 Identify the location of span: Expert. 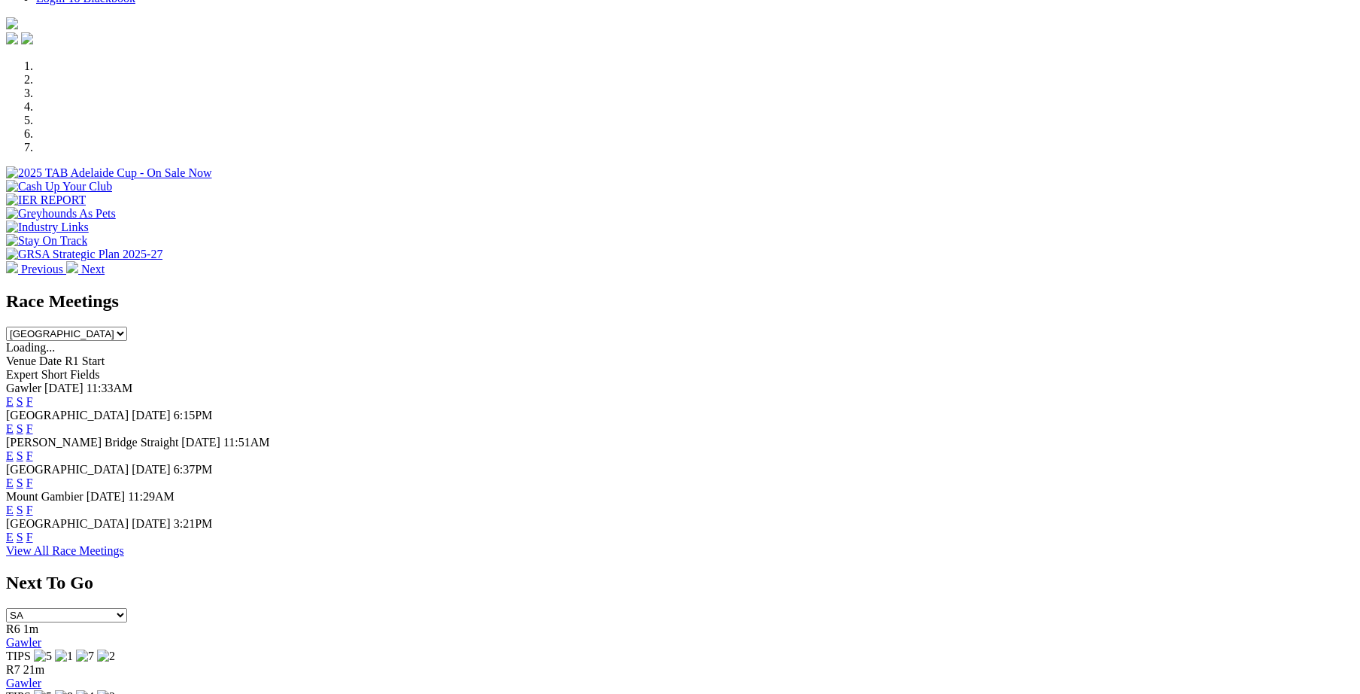
(22, 374).